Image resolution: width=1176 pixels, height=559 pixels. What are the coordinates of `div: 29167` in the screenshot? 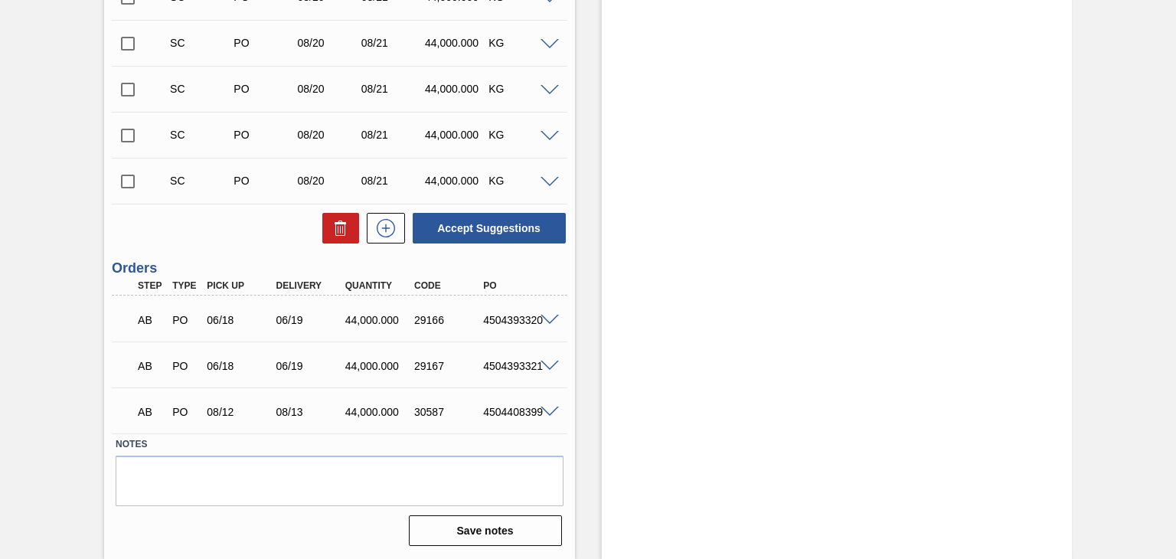 It's located at (448, 366).